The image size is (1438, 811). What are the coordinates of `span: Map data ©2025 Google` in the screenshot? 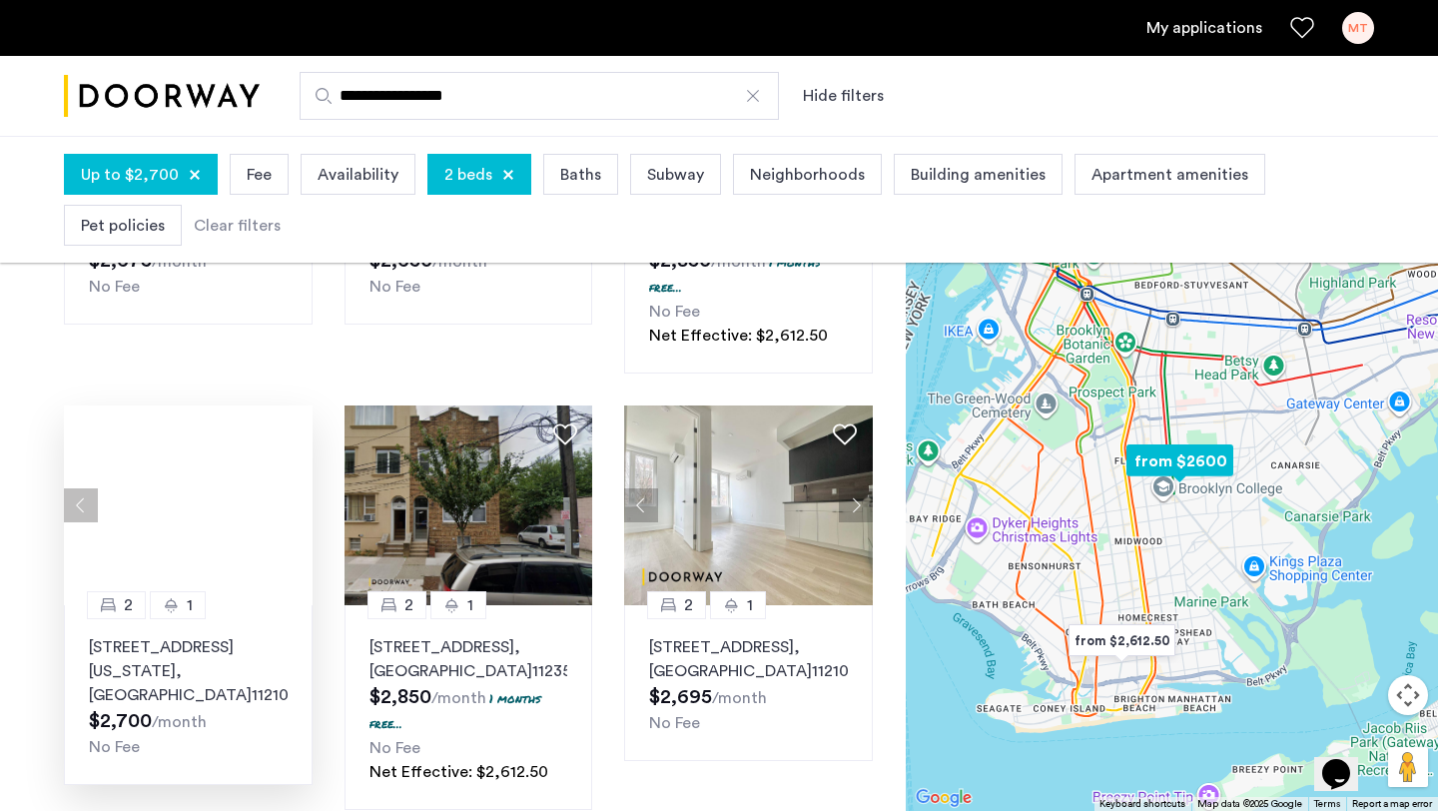 It's located at (1250, 804).